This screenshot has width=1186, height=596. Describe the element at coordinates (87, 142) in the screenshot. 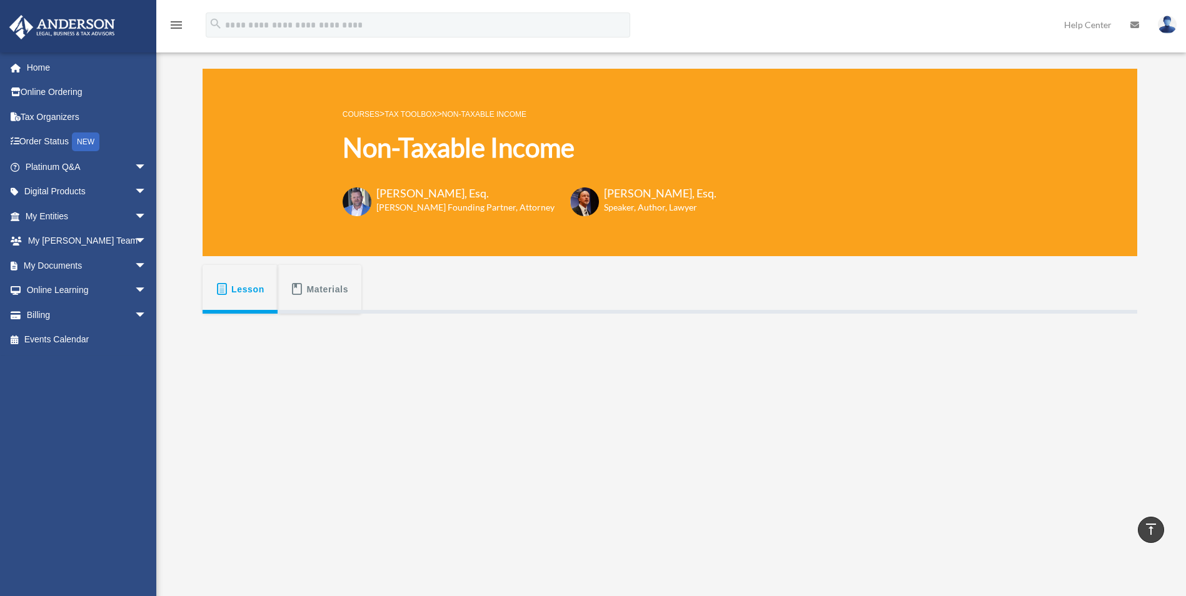

I see `a: Order StatusNEW` at that location.